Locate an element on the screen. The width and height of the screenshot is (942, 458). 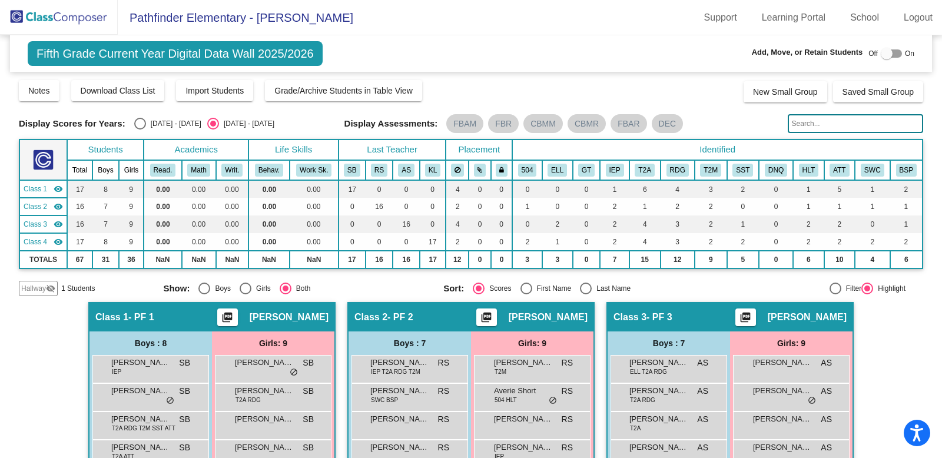
th: Sophia Butler is located at coordinates (352, 170).